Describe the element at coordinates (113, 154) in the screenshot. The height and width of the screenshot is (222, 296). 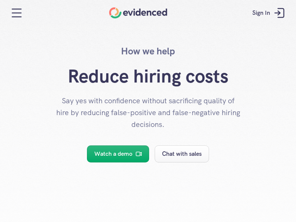
I see `p: Watch a demo` at that location.